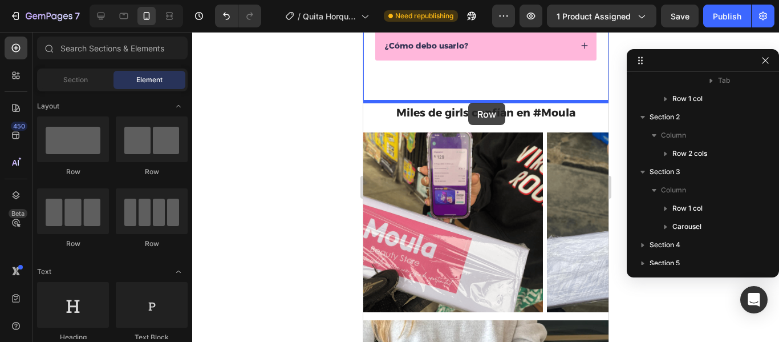 Image resolution: width=779 pixels, height=342 pixels. What do you see at coordinates (75, 80) in the screenshot?
I see `span: Section` at bounding box center [75, 80].